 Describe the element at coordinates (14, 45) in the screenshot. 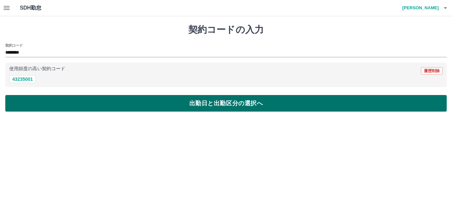

I see `h2: 契約コード` at that location.